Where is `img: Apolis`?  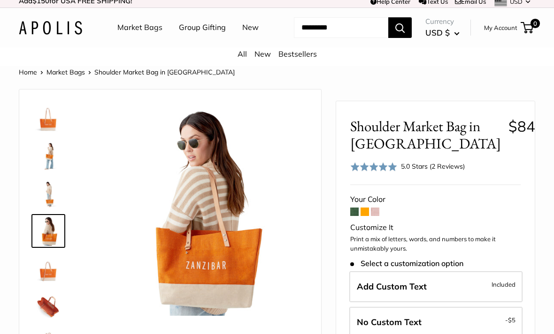
img: Apolis is located at coordinates (50, 28).